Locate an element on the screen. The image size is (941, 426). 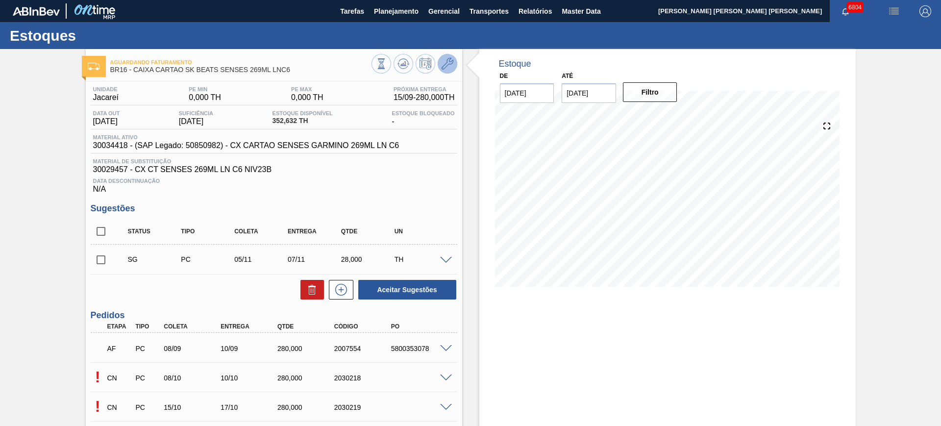
span: Data Descontinuação is located at coordinates (274, 181).